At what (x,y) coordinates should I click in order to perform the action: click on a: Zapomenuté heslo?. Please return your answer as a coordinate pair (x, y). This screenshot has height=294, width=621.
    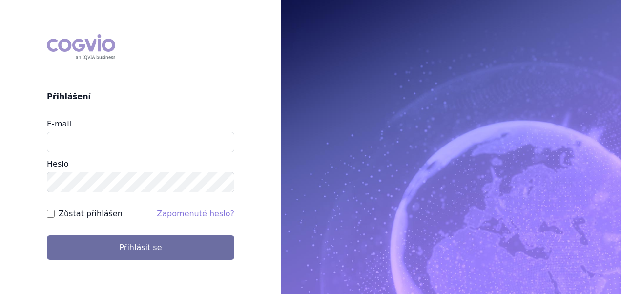
    Looking at the image, I should click on (195, 213).